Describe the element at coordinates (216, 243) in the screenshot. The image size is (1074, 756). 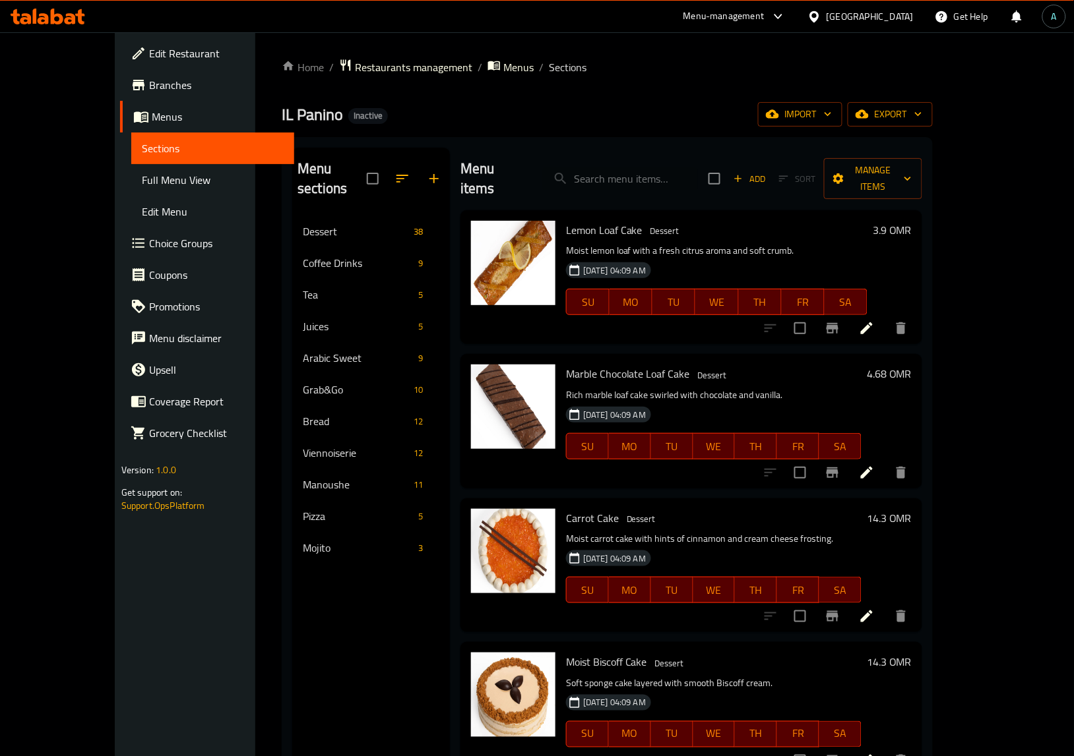
I see `span: Choice Groups` at that location.